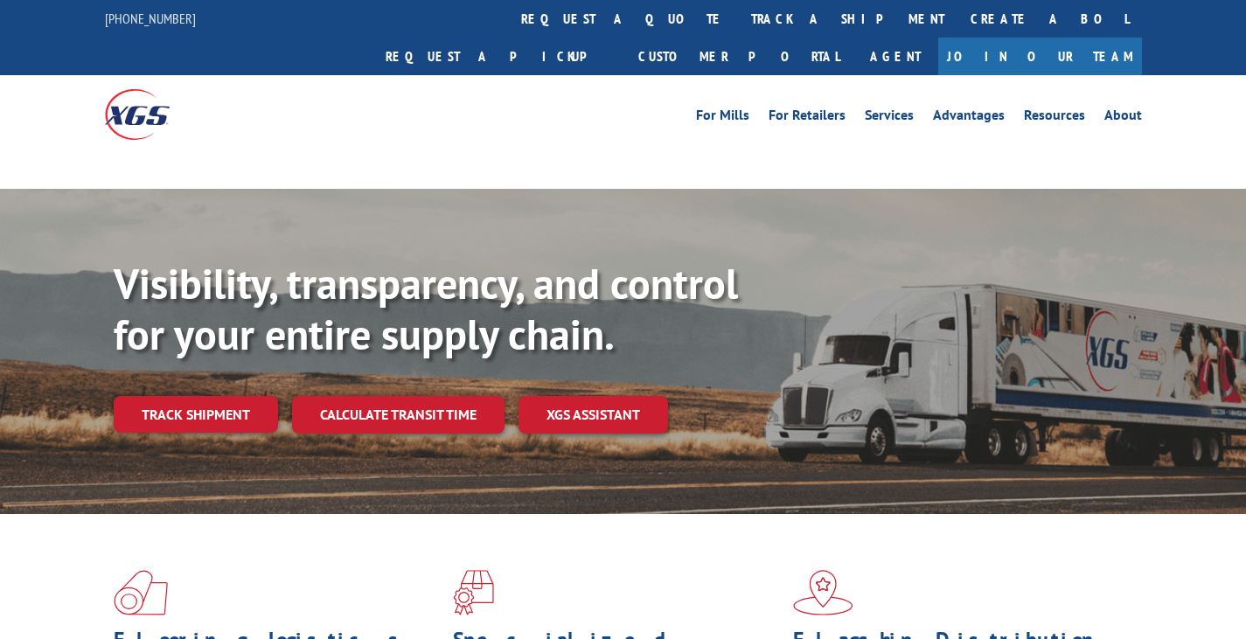 Image resolution: width=1246 pixels, height=639 pixels. What do you see at coordinates (1039, 56) in the screenshot?
I see `a: Join Our Team` at bounding box center [1039, 56].